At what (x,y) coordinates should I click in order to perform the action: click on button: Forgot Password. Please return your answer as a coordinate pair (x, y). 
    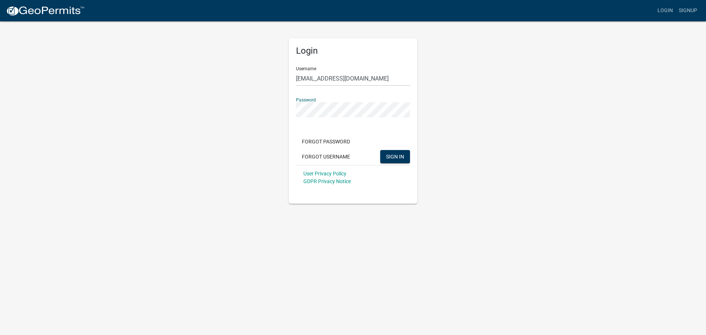
    Looking at the image, I should click on (326, 142).